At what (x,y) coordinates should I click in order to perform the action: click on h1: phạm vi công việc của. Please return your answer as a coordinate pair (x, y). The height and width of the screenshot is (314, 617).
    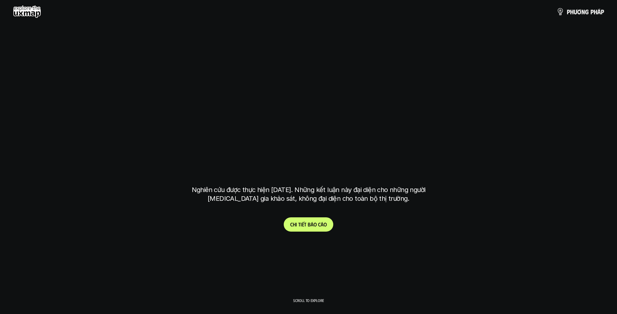
    Looking at the image, I should click on (309, 106).